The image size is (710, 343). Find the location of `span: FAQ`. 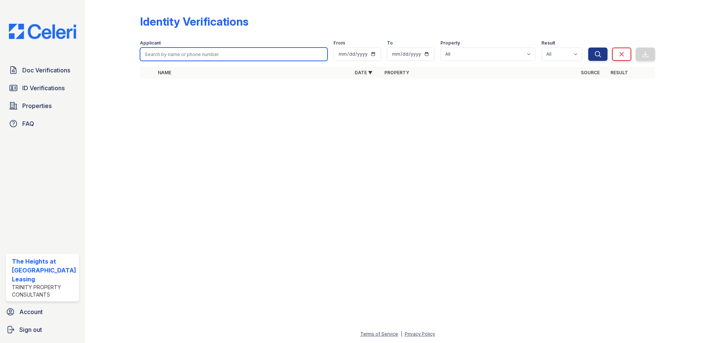

span: FAQ is located at coordinates (28, 124).